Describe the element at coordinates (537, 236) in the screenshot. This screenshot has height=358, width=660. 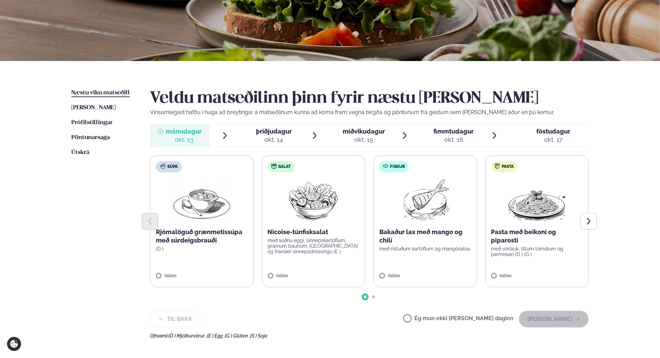
I see `p: Pasta með beikoni og piparosti` at that location.